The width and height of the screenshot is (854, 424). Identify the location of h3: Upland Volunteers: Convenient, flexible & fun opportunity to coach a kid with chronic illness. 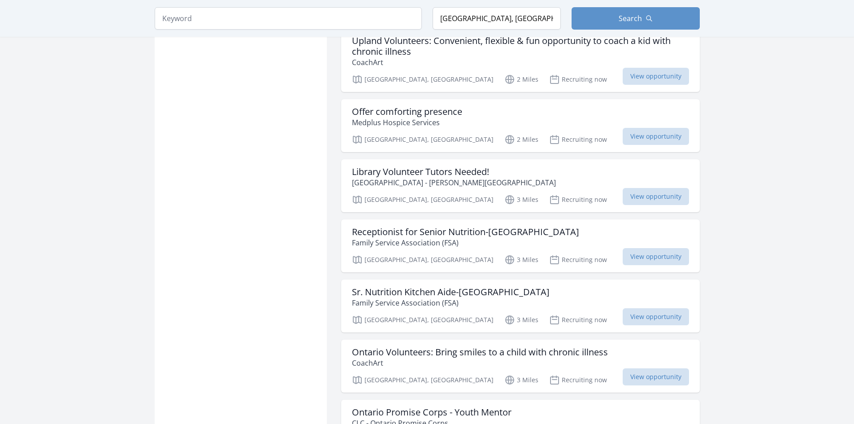
(521, 46).